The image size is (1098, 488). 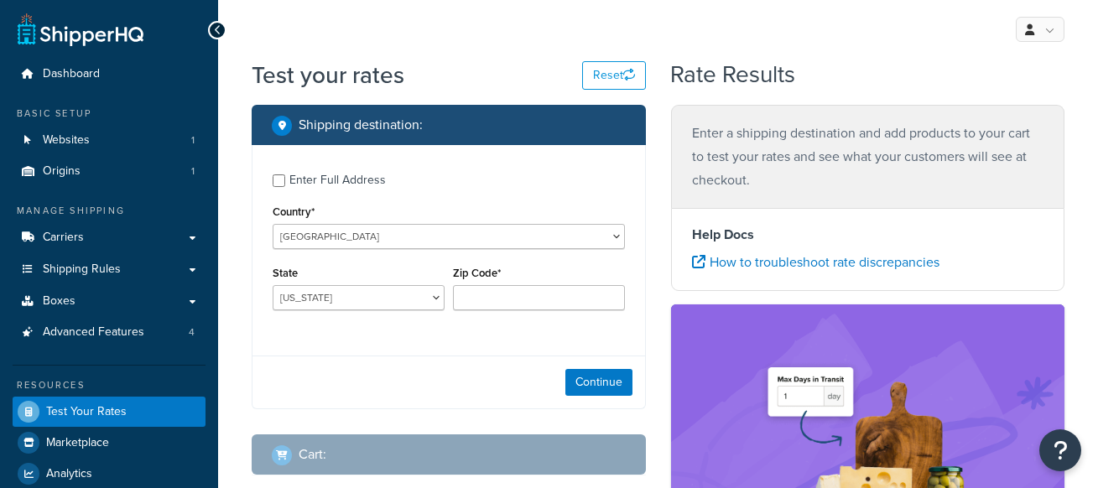 I want to click on a: Carriers, so click(x=109, y=237).